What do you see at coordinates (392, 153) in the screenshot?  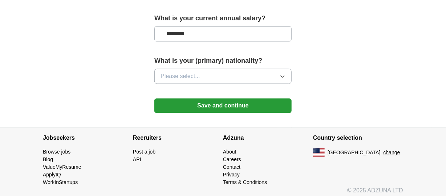 I see `button: change` at bounding box center [392, 153].